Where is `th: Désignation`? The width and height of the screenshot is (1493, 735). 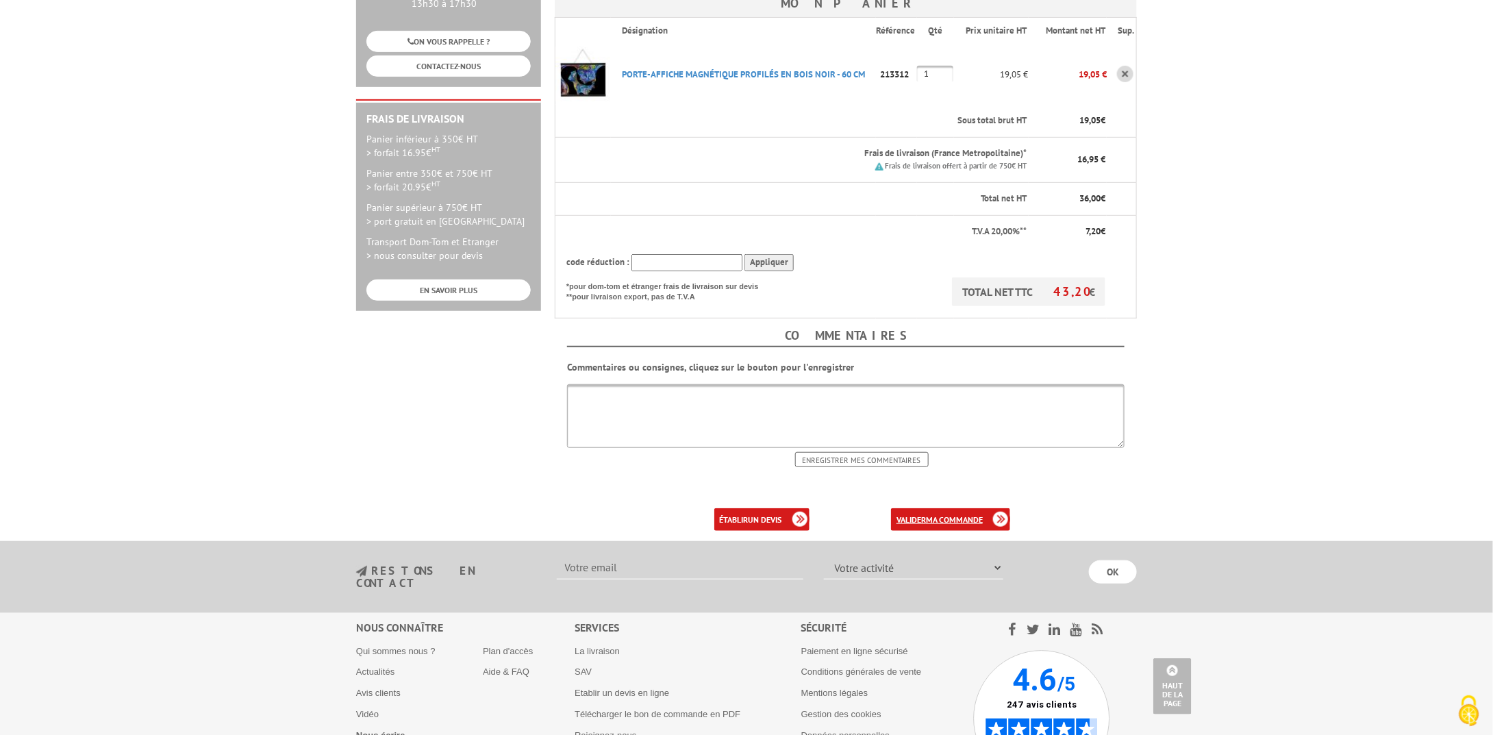 th: Désignation is located at coordinates (743, 30).